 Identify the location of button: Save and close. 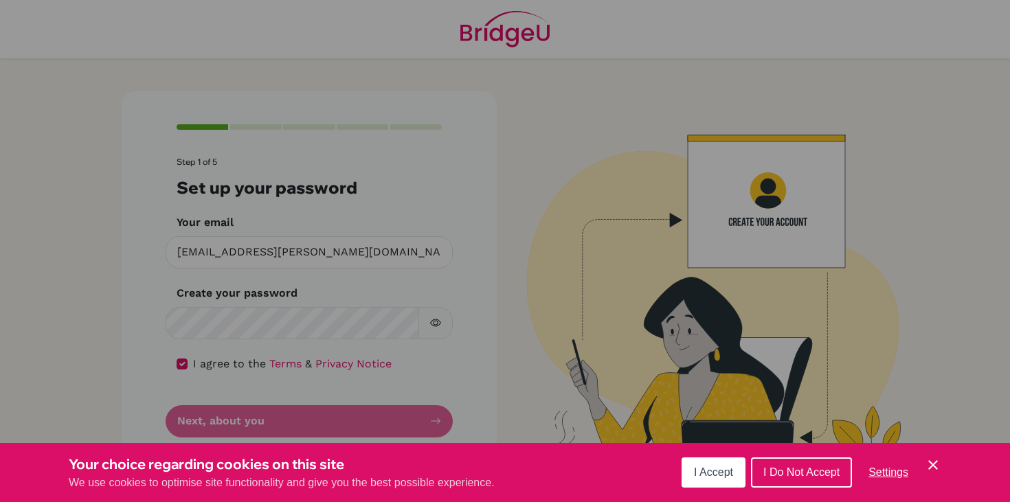
(933, 465).